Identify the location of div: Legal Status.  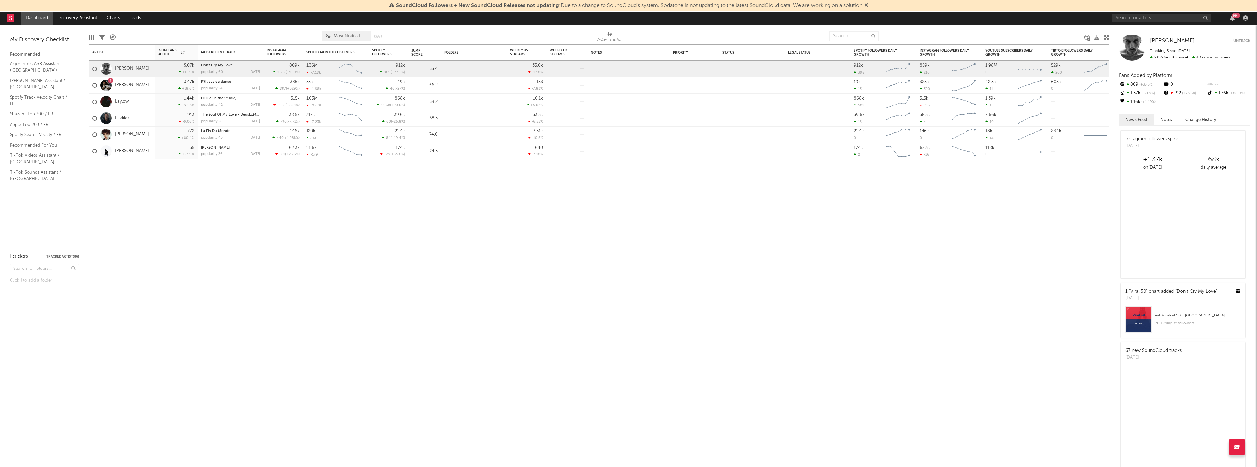
(809, 53).